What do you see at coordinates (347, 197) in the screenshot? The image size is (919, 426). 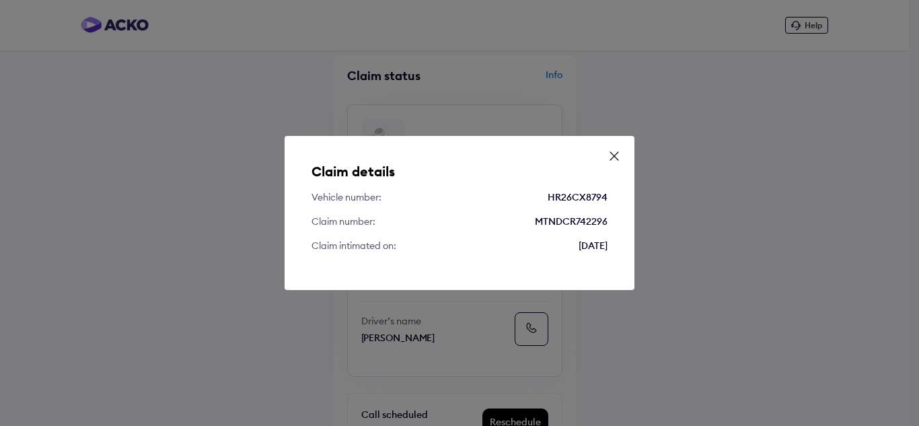 I see `div: Vehicle number:` at bounding box center [347, 197].